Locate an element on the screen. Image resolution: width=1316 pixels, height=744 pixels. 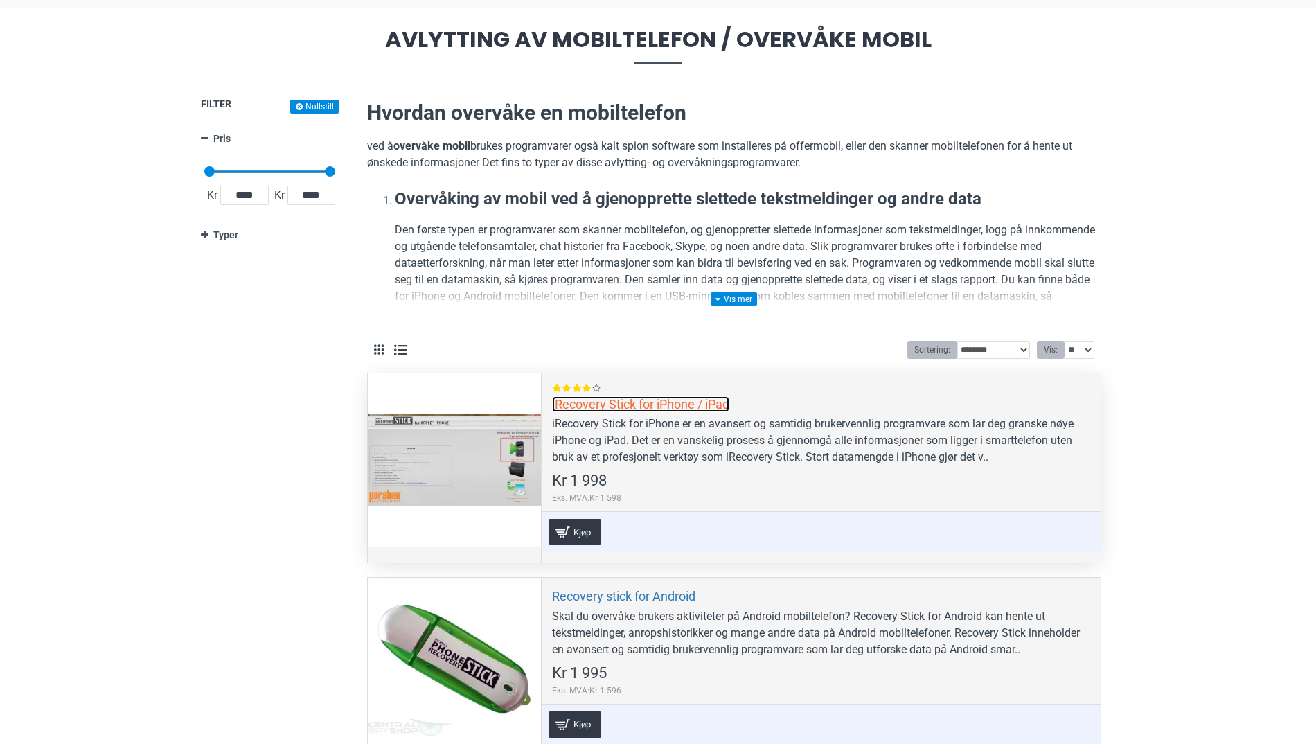
p: Den første typen er programvarer som skanner mobiltelefon, og gjenoppretter slettede informasjone... is located at coordinates (748, 288).